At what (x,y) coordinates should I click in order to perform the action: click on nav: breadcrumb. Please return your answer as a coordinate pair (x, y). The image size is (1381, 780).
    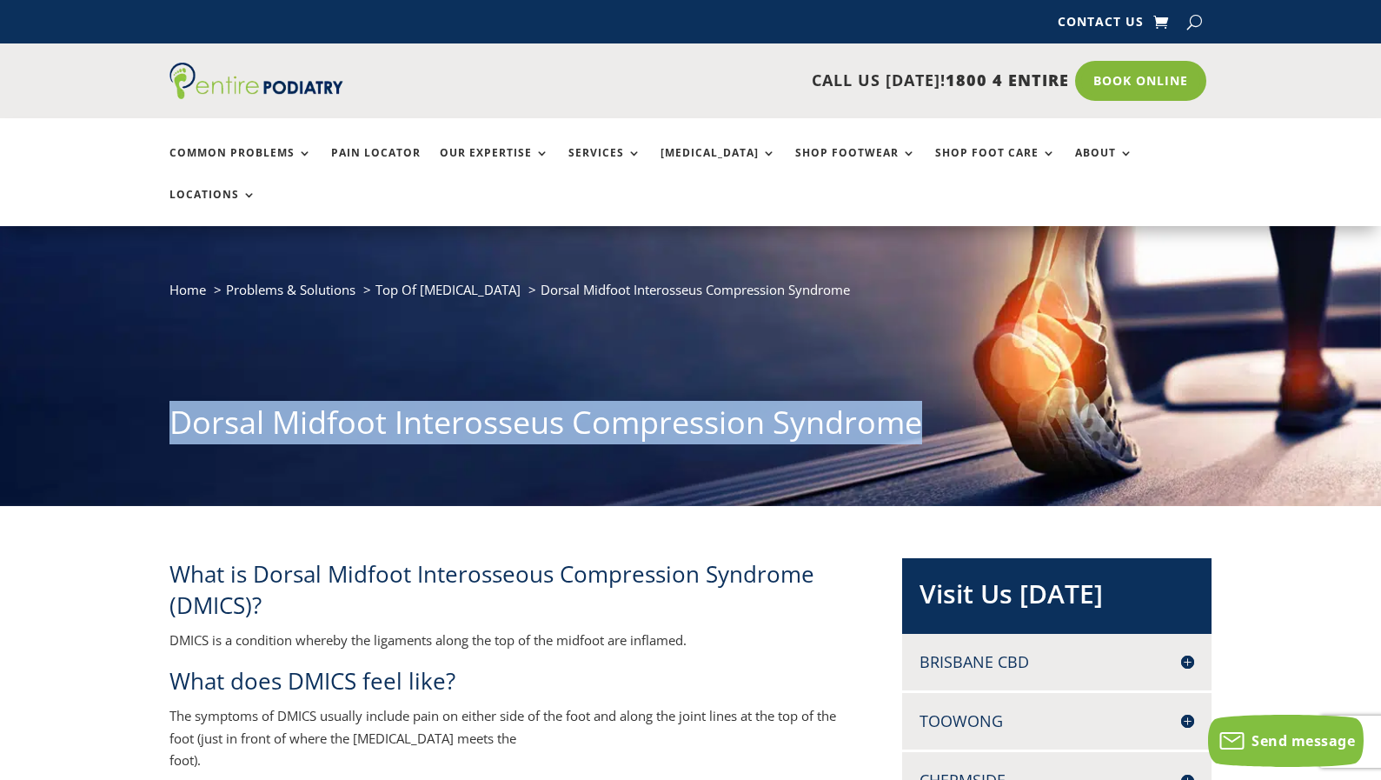
    Looking at the image, I should click on (691, 296).